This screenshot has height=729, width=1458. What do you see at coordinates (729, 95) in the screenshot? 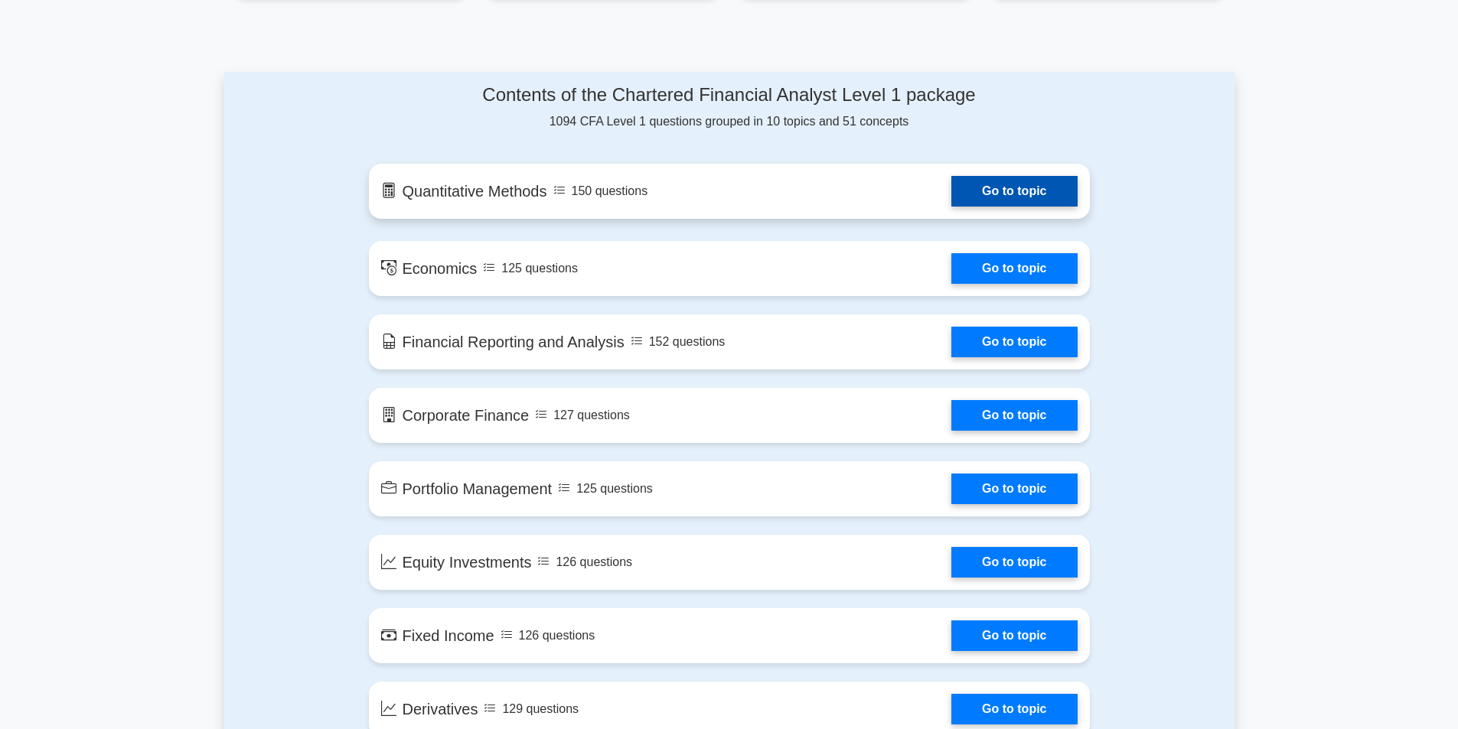
I see `h4: Contents of the Chartered Financial Analyst Level 1 package` at bounding box center [729, 95].